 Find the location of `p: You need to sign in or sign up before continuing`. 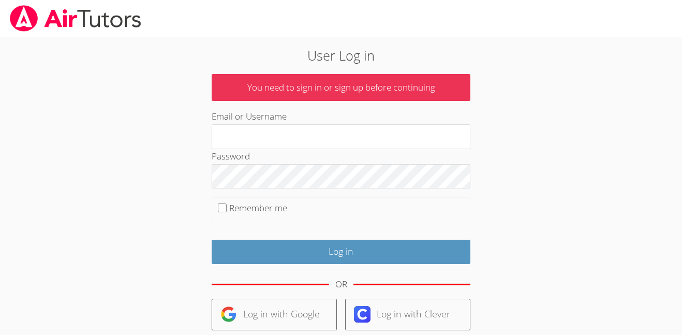

p: You need to sign in or sign up before continuing is located at coordinates (341, 87).